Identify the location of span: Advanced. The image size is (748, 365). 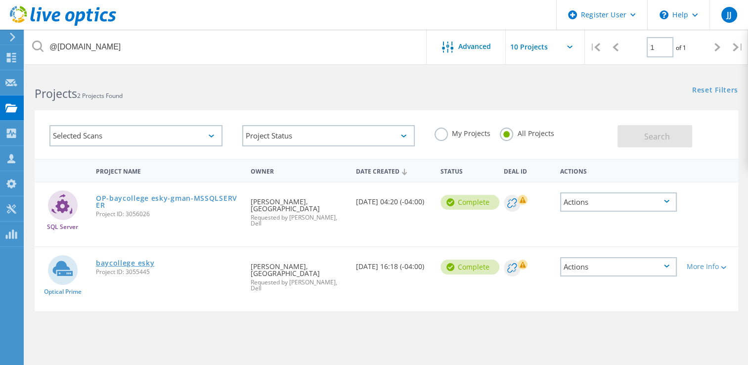
(474, 46).